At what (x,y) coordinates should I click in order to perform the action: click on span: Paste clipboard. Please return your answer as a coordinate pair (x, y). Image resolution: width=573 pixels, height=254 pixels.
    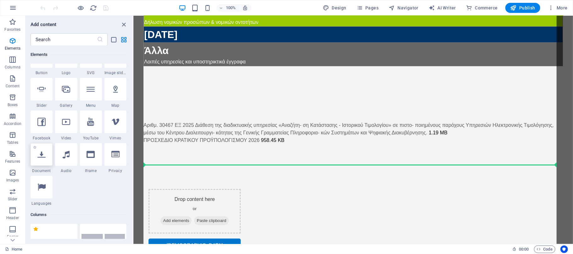
    Looking at the image, I should click on (78, 205).